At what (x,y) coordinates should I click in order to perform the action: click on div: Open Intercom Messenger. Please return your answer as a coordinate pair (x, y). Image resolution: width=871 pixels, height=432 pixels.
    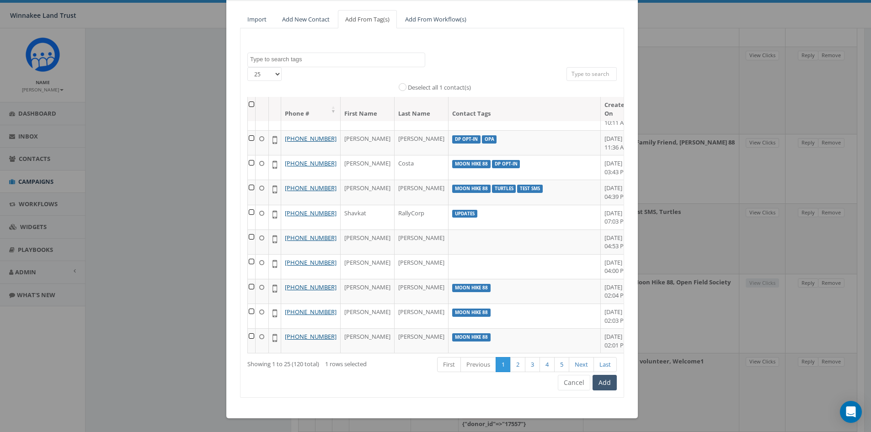
    Looking at the image, I should click on (851, 412).